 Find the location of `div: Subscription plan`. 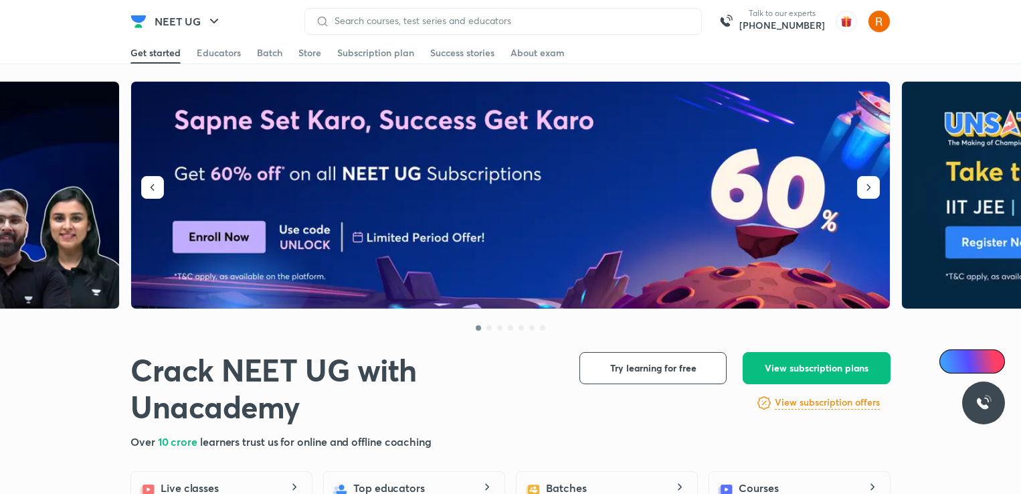

div: Subscription plan is located at coordinates (375, 53).